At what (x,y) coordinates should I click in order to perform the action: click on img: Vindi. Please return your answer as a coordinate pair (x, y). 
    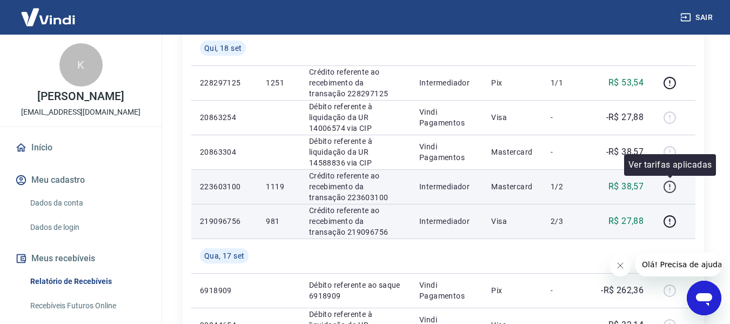
    Looking at the image, I should click on (48, 17).